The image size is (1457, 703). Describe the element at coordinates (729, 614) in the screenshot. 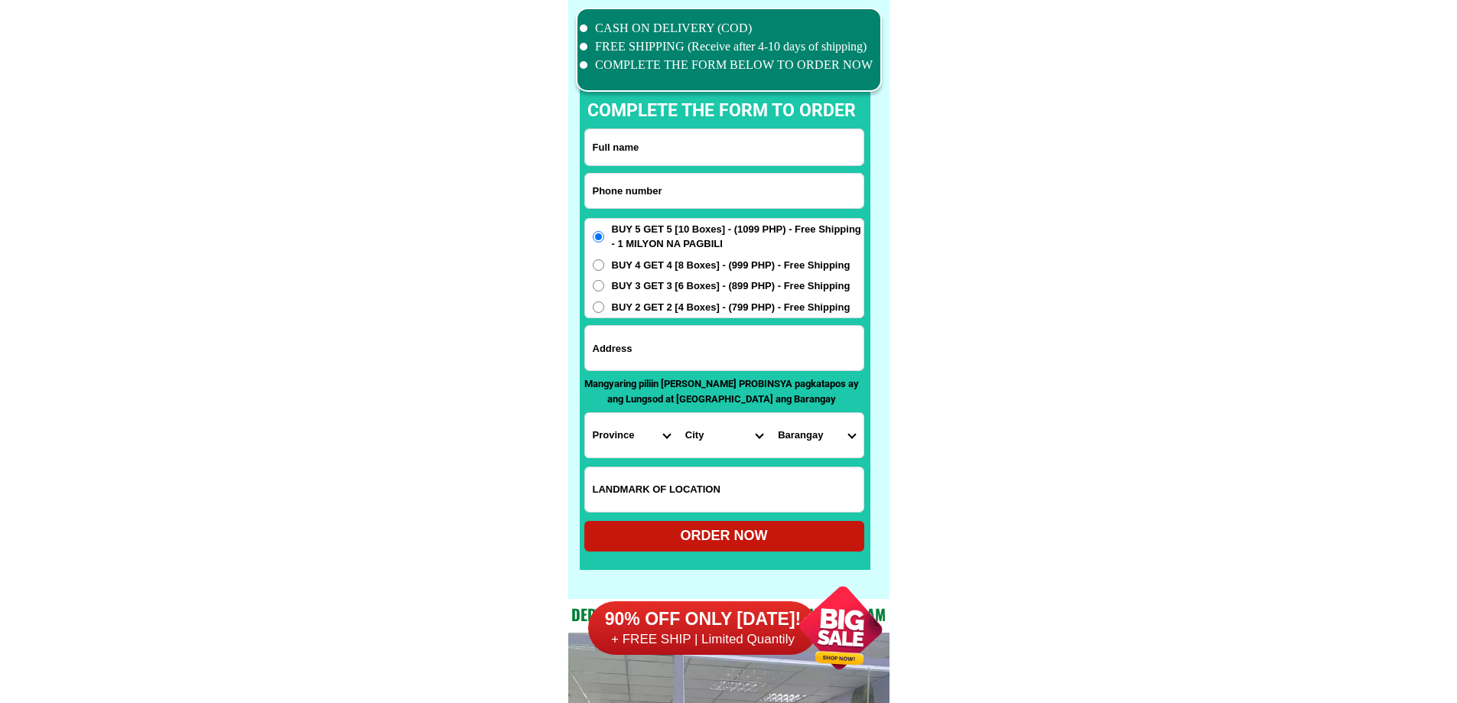

I see `h2: Dedicated and professional consulting team` at that location.